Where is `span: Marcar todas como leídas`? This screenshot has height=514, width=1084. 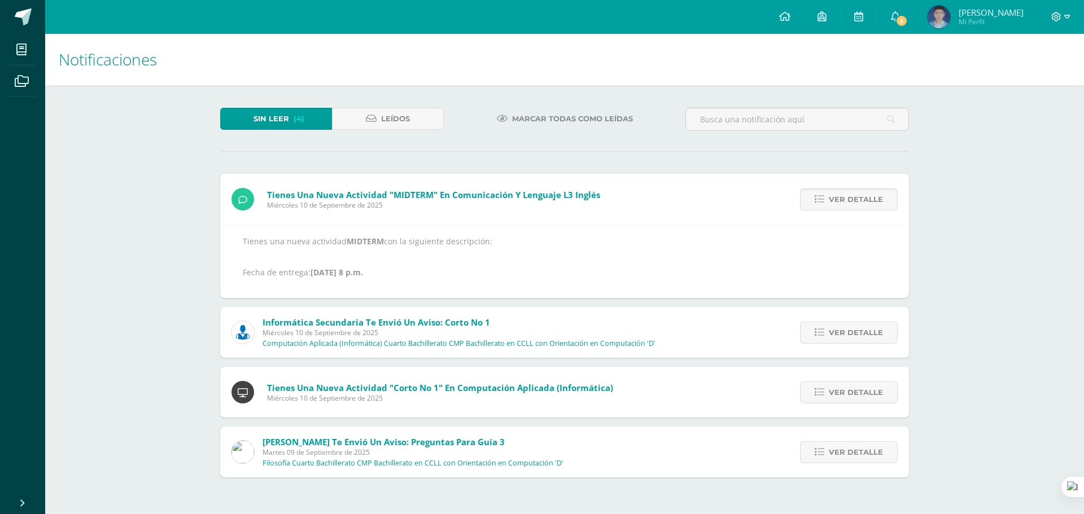
span: Marcar todas como leídas is located at coordinates (573, 119).